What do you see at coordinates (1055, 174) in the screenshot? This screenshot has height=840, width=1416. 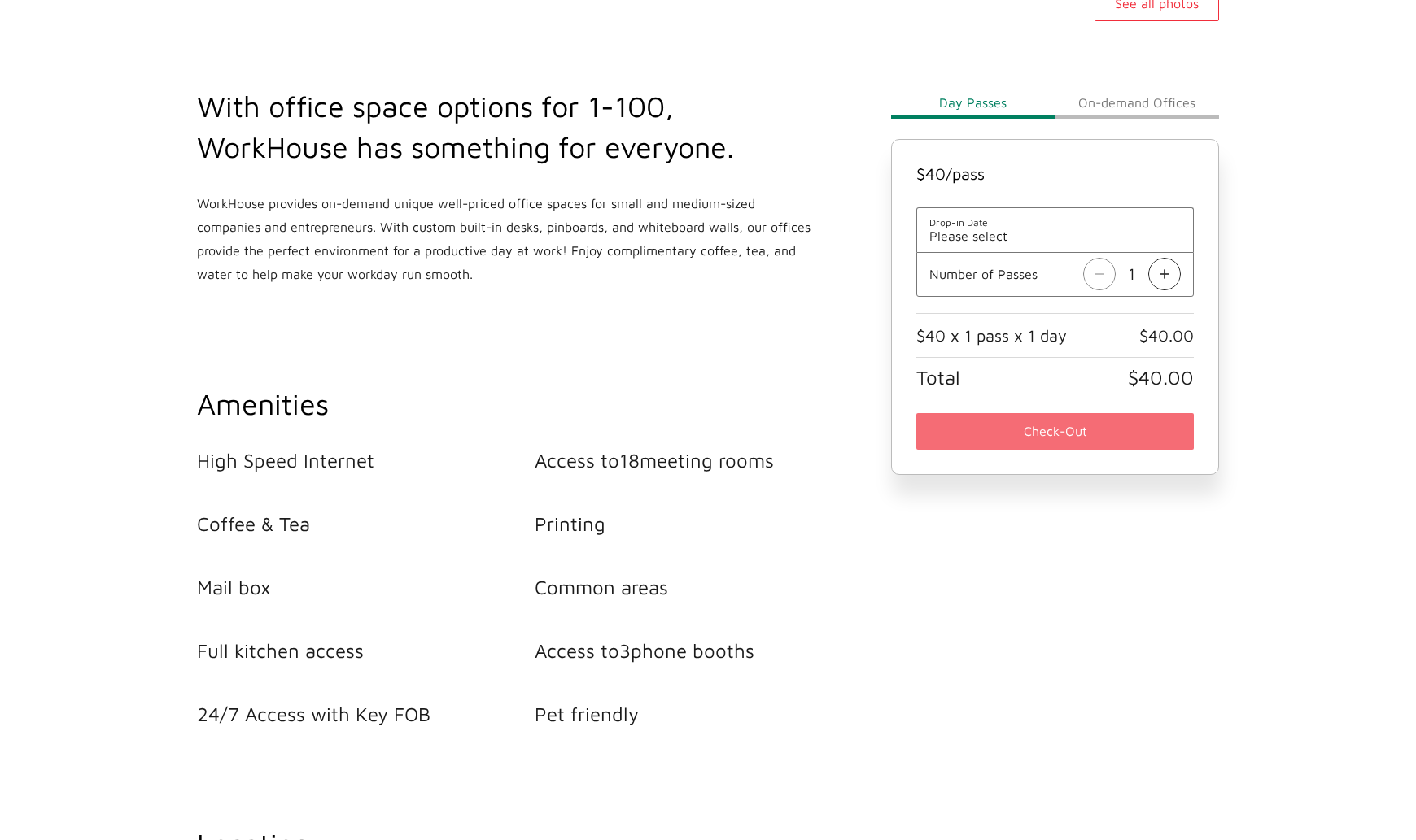 I see `h4: $ 40 /pass` at bounding box center [1055, 174].